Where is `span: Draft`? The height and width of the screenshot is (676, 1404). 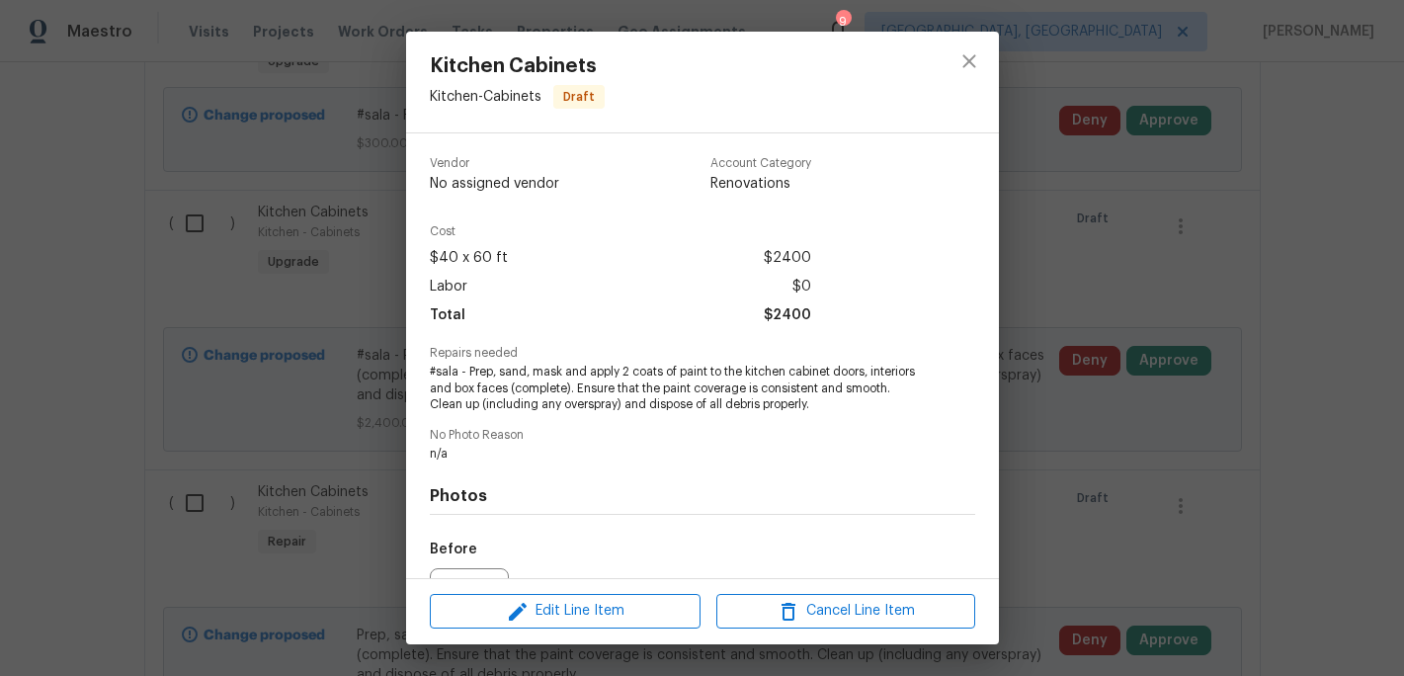
span: Draft is located at coordinates (579, 97).